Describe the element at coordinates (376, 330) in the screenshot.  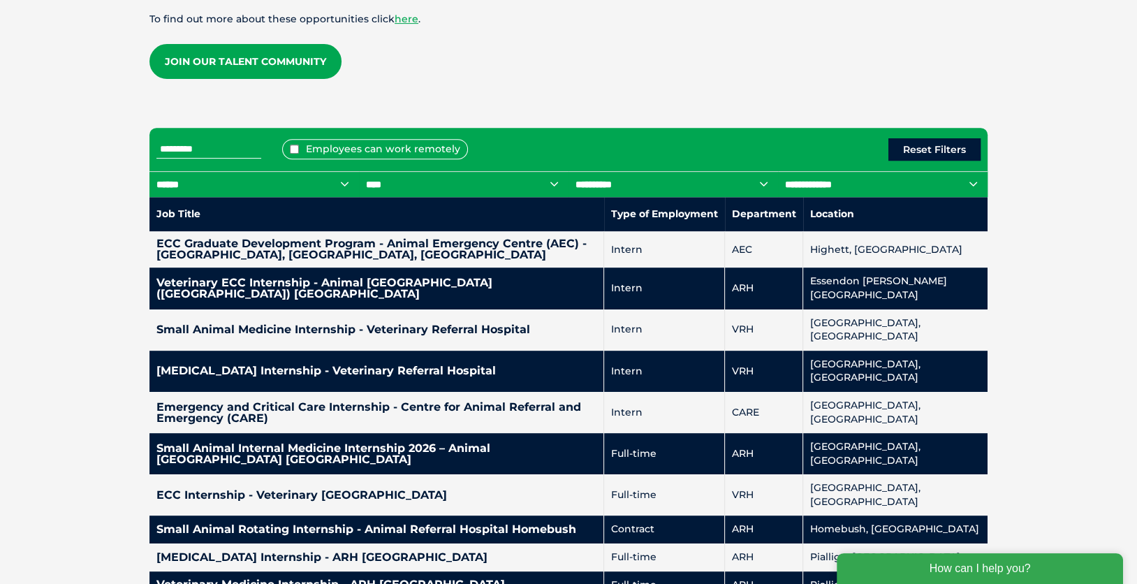
I see `h4: Small Animal Medicine Internship - Veterinary Referral Hospital` at that location.